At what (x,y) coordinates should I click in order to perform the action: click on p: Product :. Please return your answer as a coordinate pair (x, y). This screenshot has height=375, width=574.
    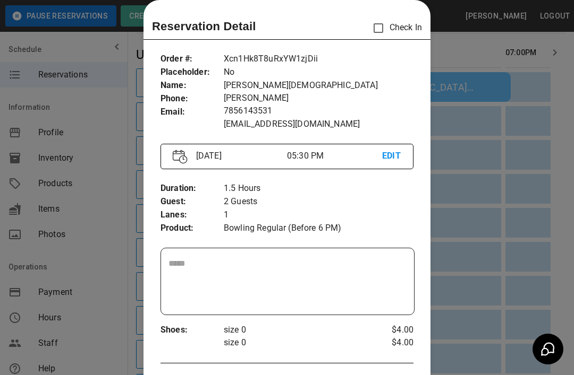
    Looking at the image, I should click on (192, 228).